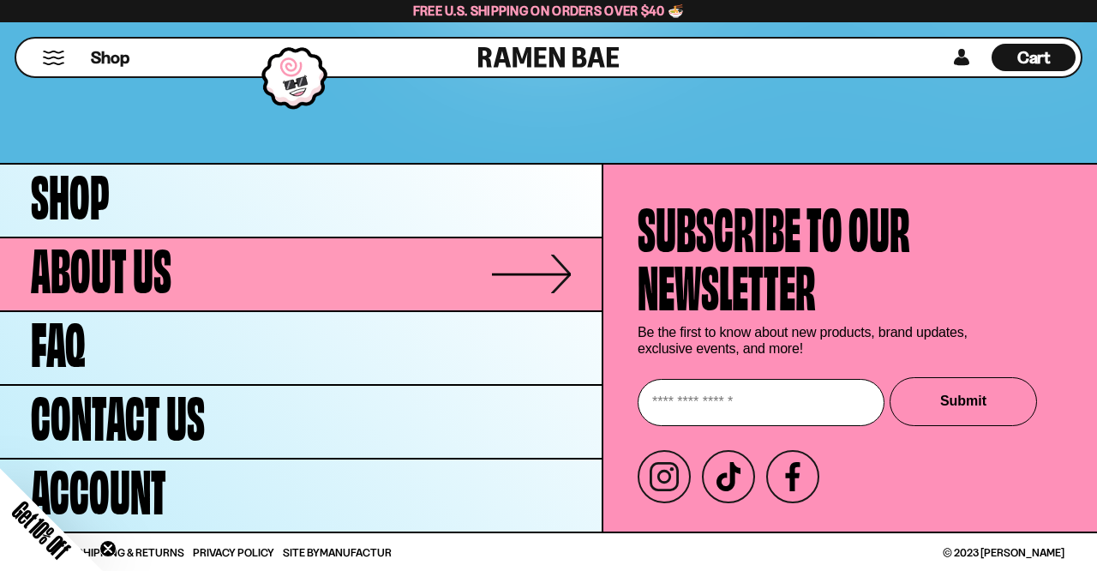 The height and width of the screenshot is (571, 1097). What do you see at coordinates (130, 552) in the screenshot?
I see `span: Shipping & Returns` at bounding box center [130, 552].